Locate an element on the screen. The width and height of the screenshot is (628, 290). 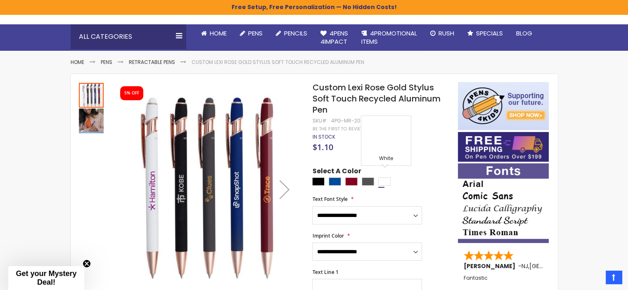
span: Home is located at coordinates (218, 33).